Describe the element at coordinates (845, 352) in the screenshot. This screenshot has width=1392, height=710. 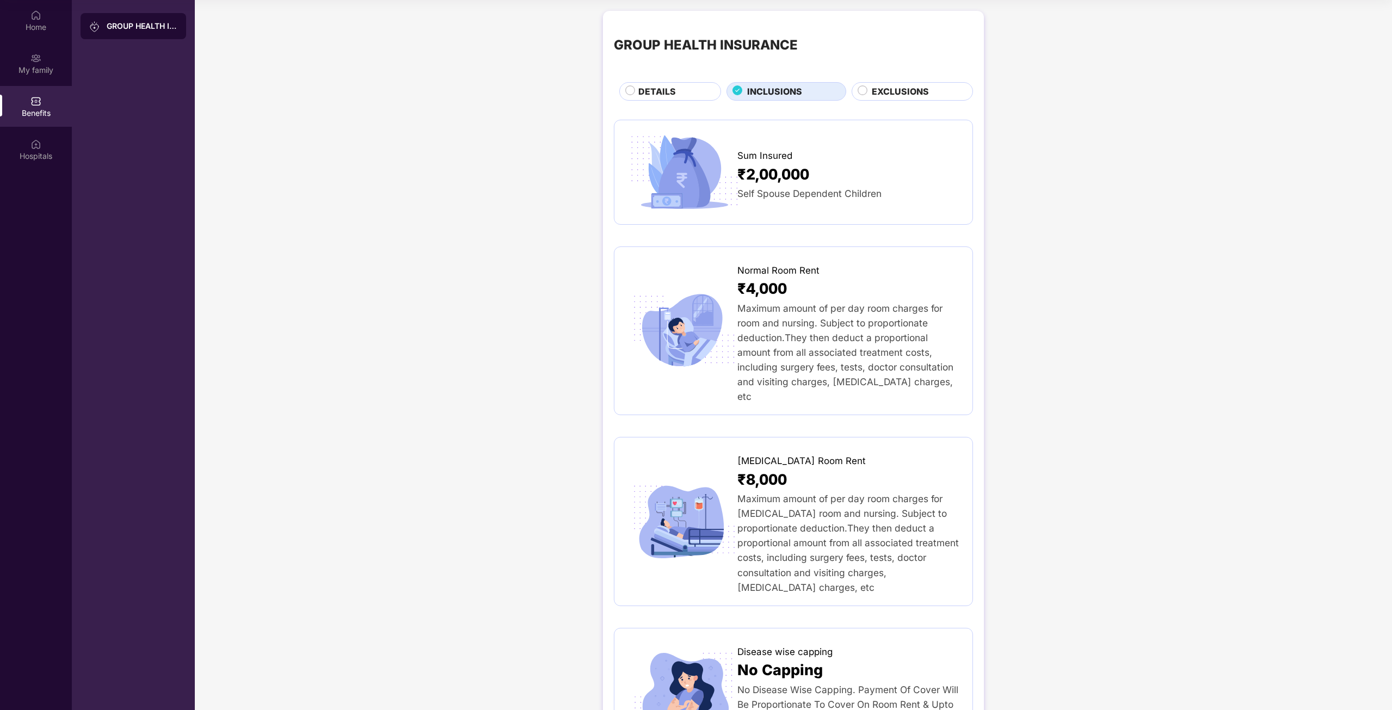
I see `span: Maximum amount of per day room charges for room and nursing. Subject to proportionate deduction.T...` at that location.